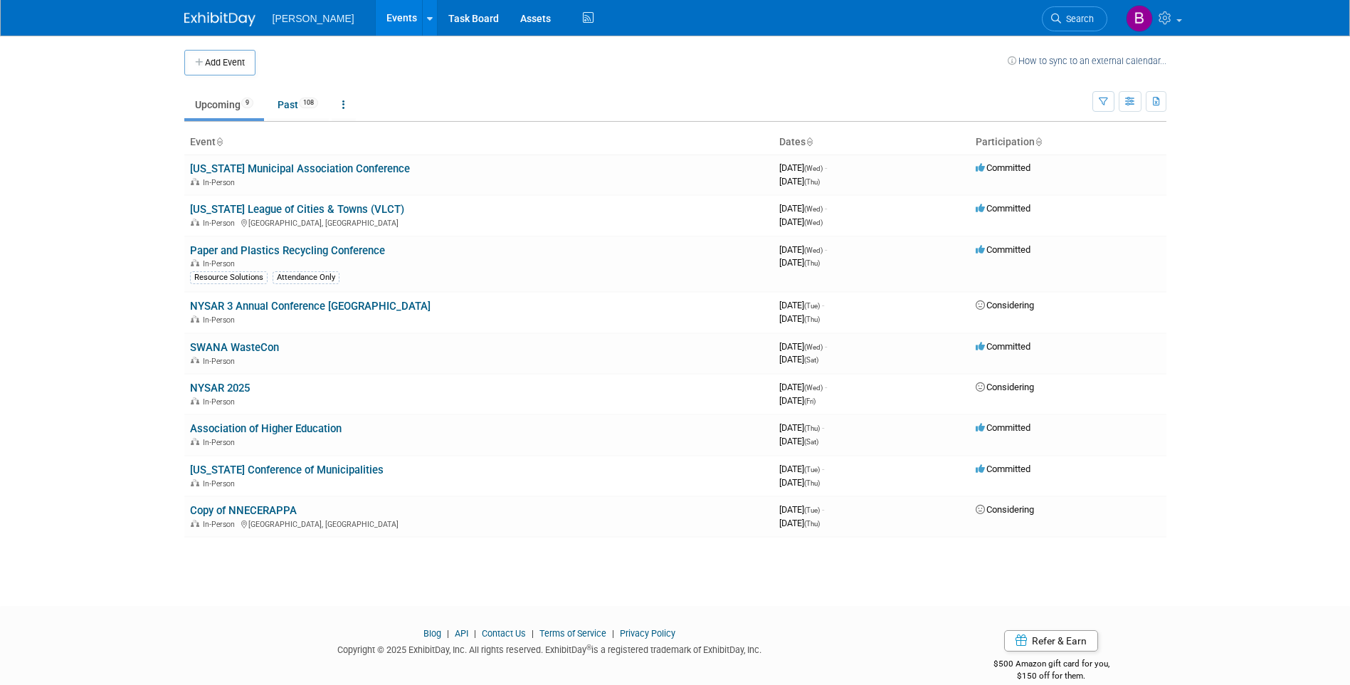 This screenshot has width=1350, height=685. I want to click on span: (Sat), so click(811, 441).